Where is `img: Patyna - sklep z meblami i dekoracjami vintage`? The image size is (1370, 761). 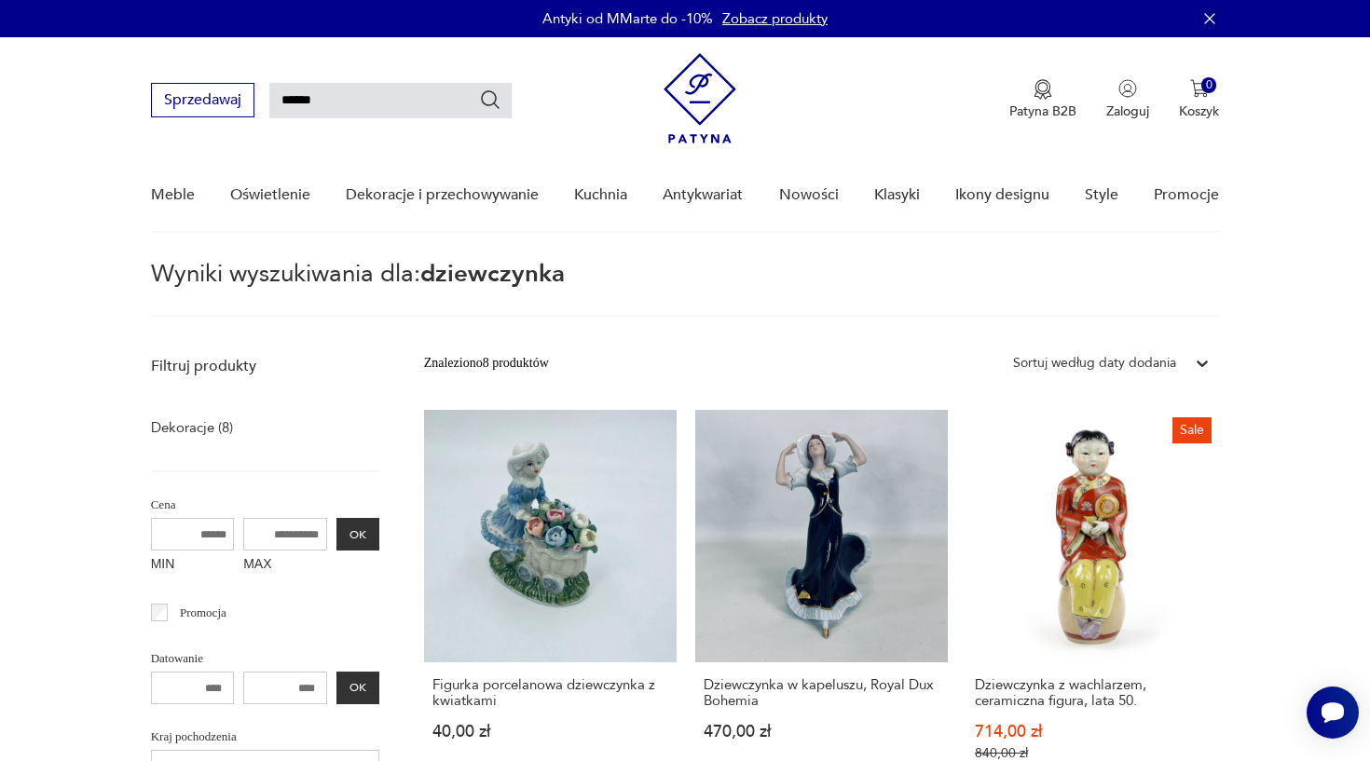
img: Patyna - sklep z meblami i dekoracjami vintage is located at coordinates (700, 98).